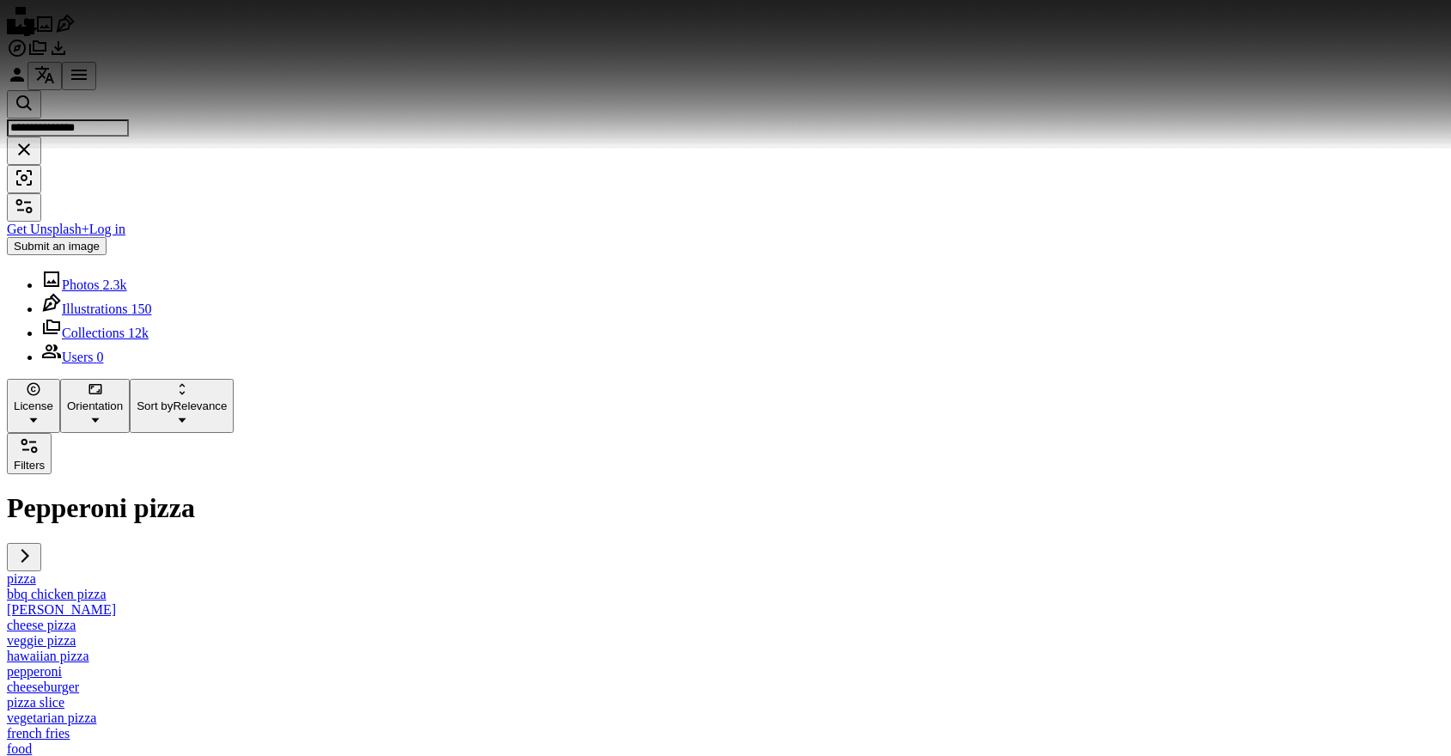 This screenshot has height=756, width=1451. I want to click on a: pizza slice, so click(35, 702).